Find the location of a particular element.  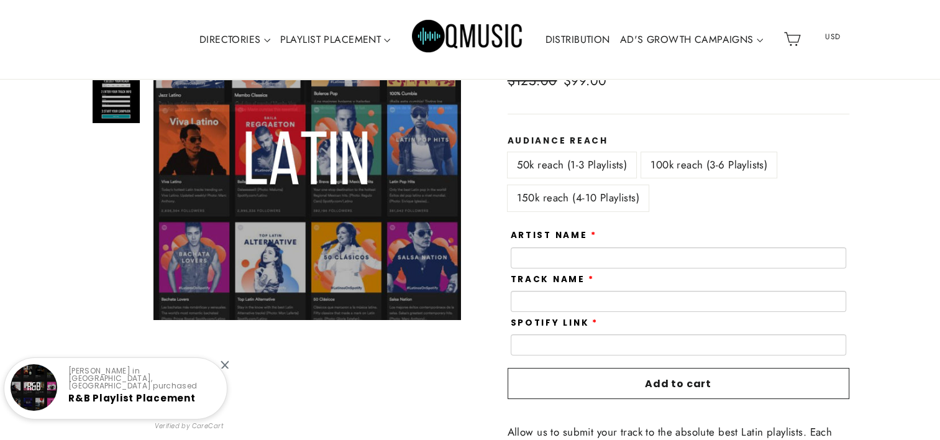

label: 150k reach (4-10 Playlists) is located at coordinates (578, 198).